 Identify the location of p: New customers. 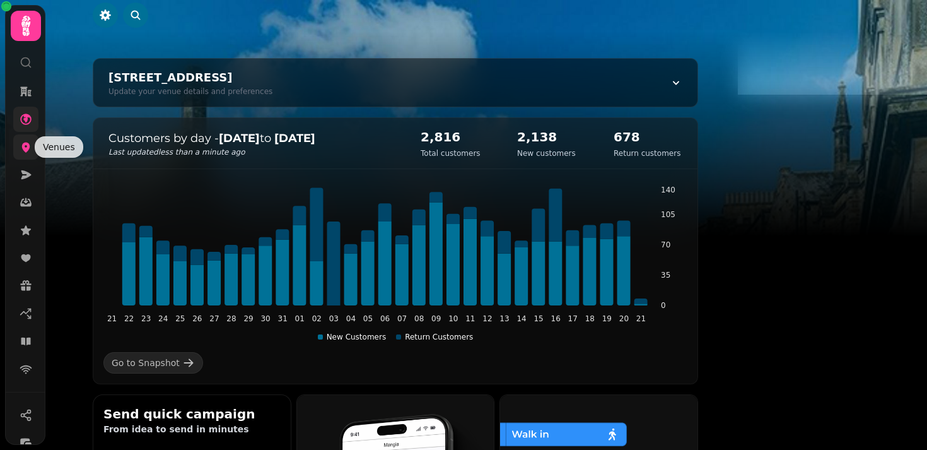
(546, 153).